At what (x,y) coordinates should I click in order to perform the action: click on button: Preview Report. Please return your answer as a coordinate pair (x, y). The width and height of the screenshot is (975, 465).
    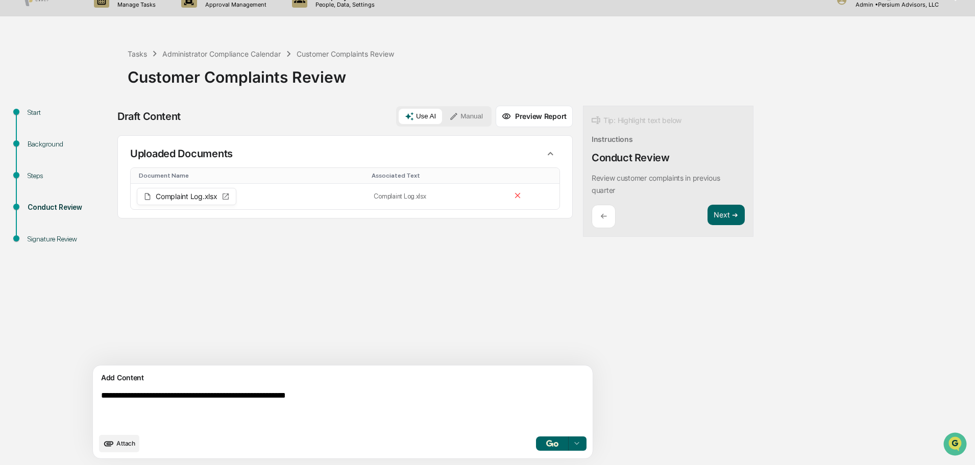
    Looking at the image, I should click on (534, 116).